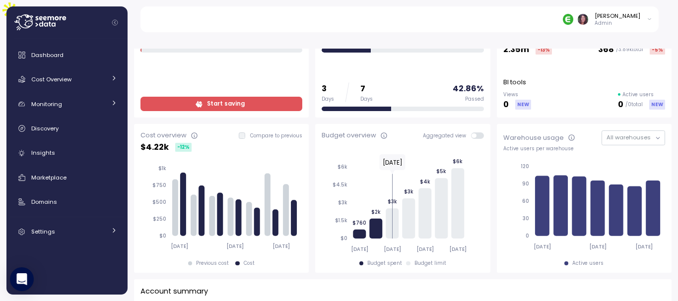  I want to click on span: Domains, so click(44, 202).